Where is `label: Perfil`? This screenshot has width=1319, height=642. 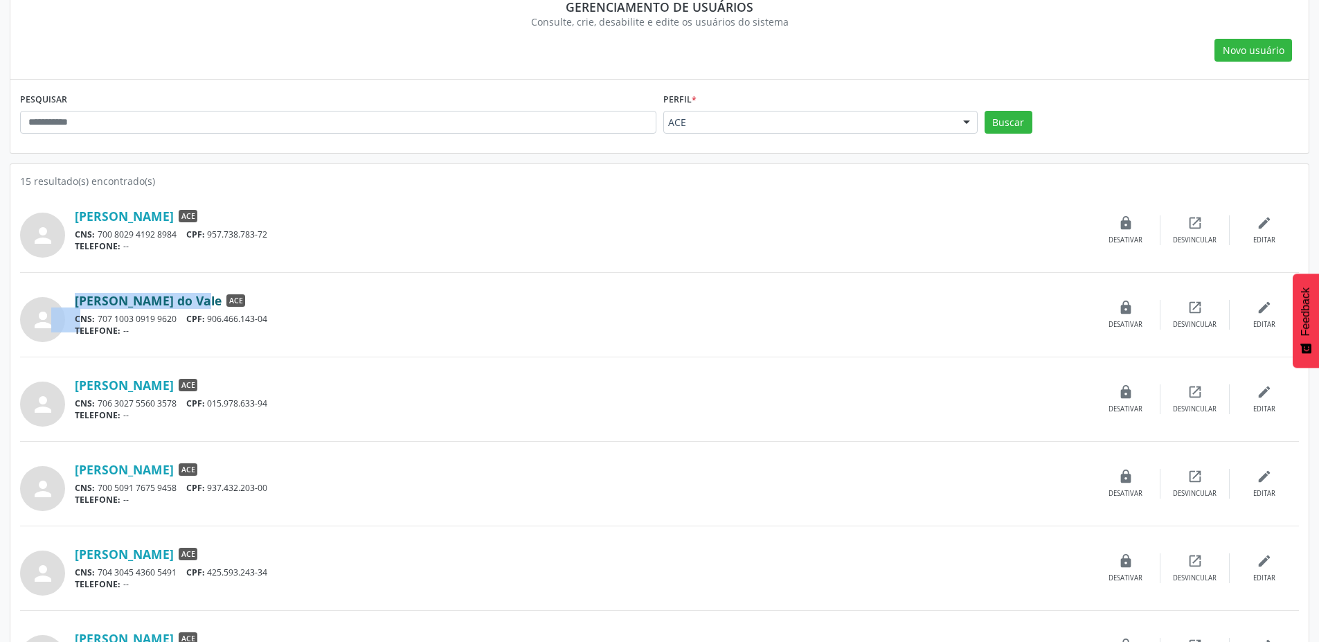 label: Perfil is located at coordinates (680, 100).